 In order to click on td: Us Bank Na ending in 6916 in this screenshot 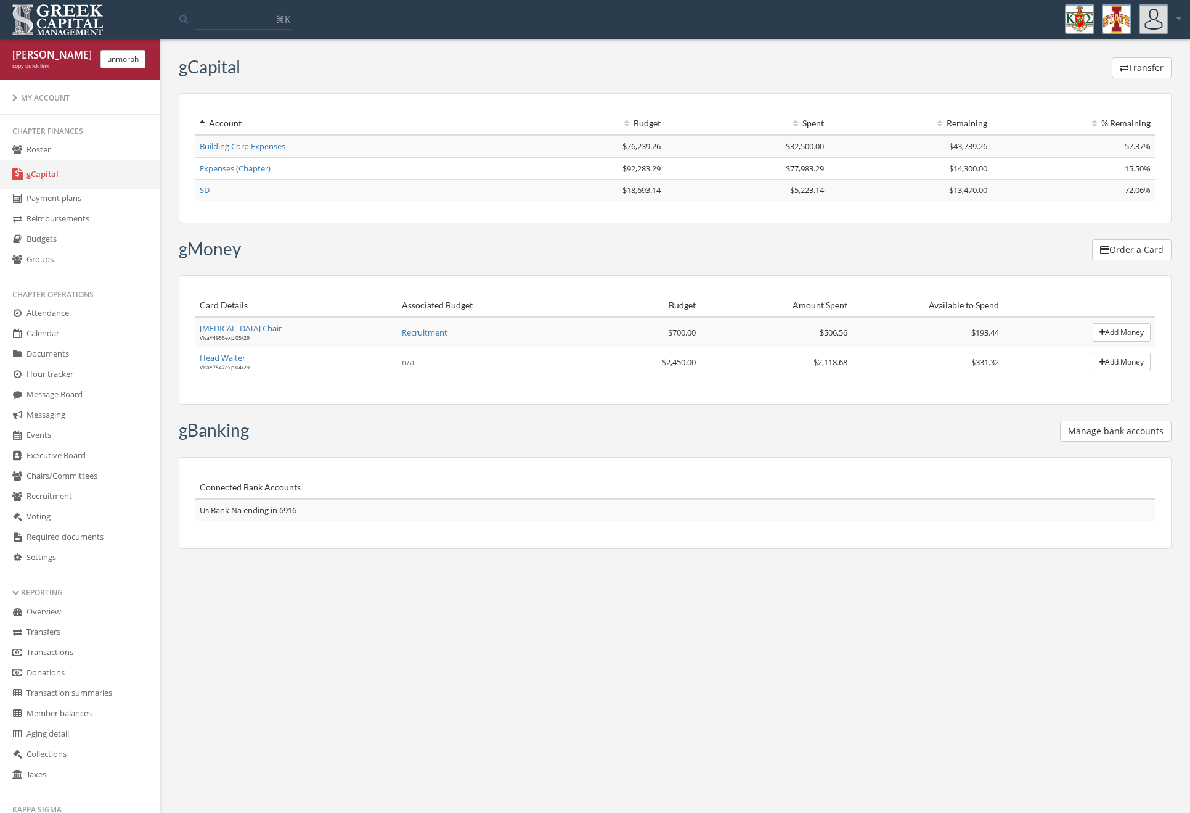, I will do `click(675, 510)`.